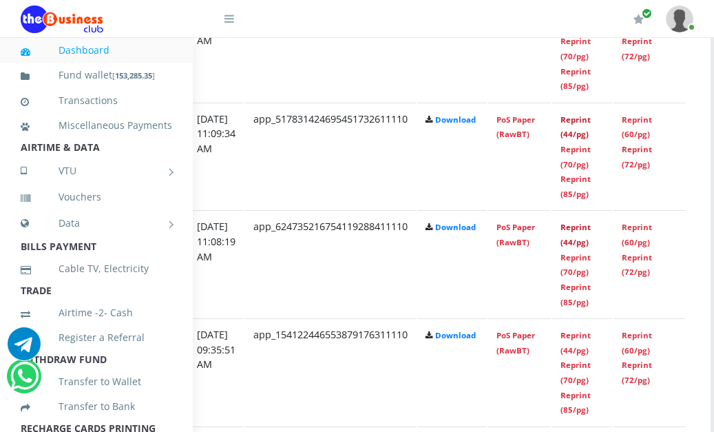 The image size is (714, 432). I want to click on a: Register a Referral, so click(96, 337).